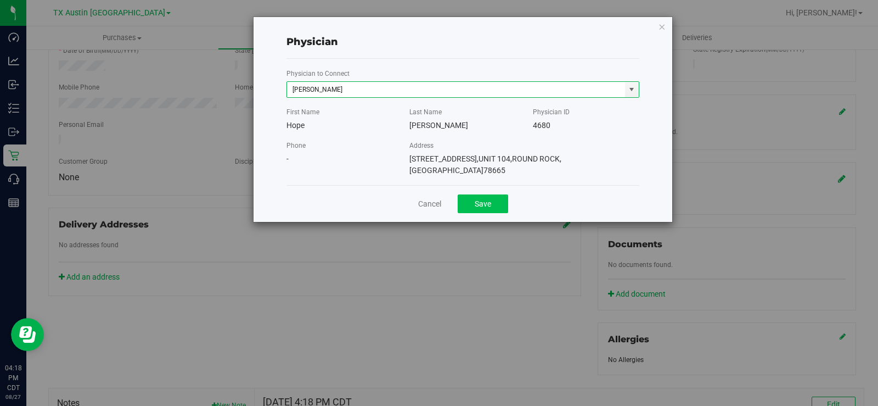  Describe the element at coordinates (430, 204) in the screenshot. I see `a: Cancel` at that location.